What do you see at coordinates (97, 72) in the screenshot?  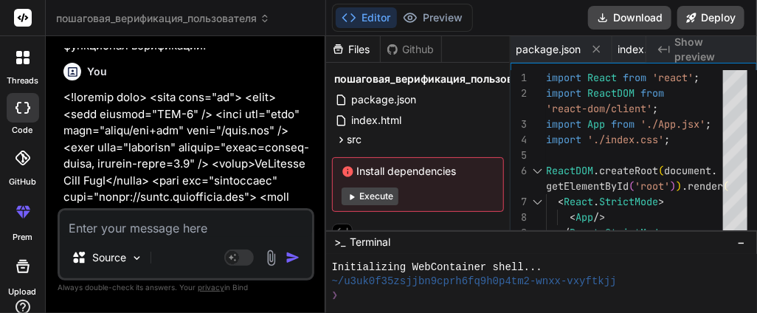 I see `h6: You` at bounding box center [97, 72].